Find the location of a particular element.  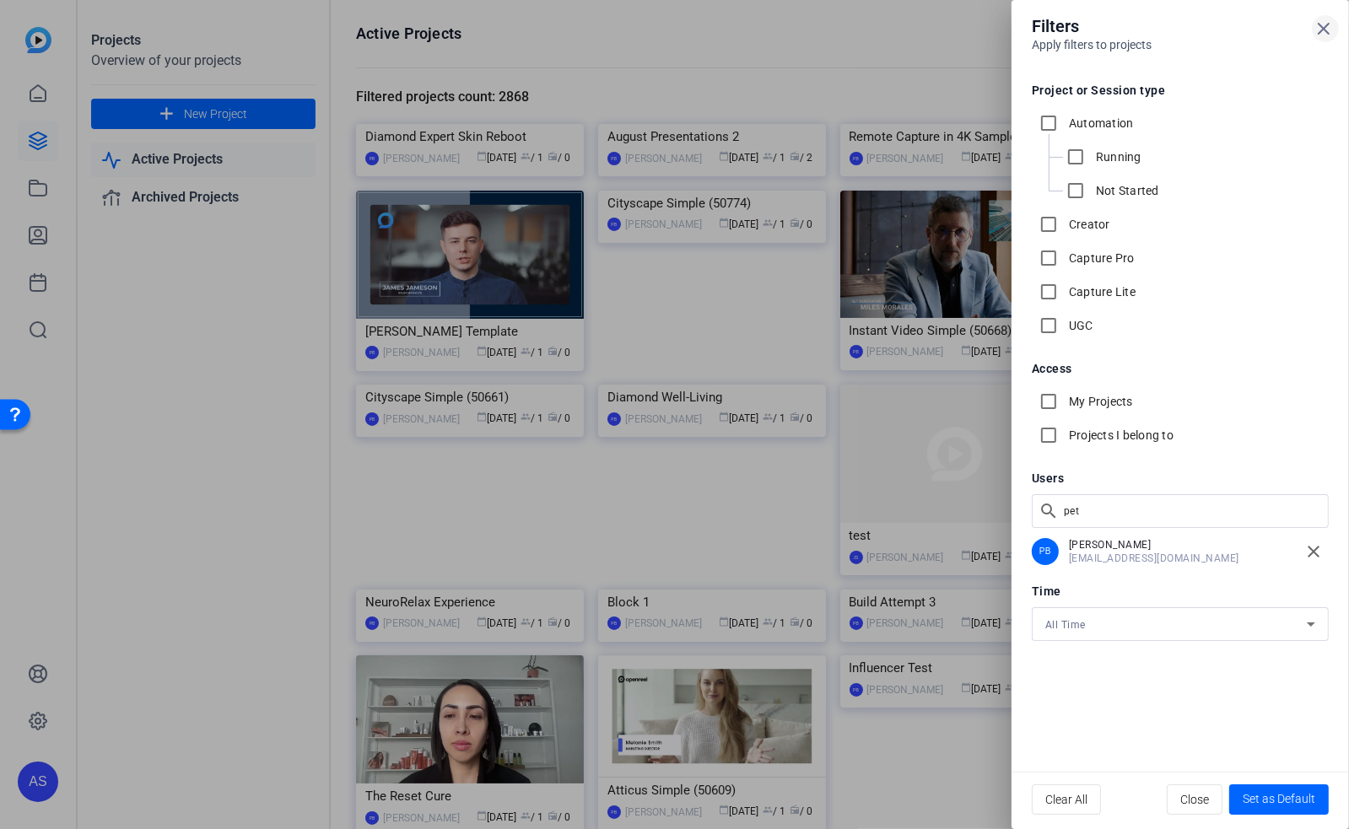

h4: Filters is located at coordinates (1180, 26).